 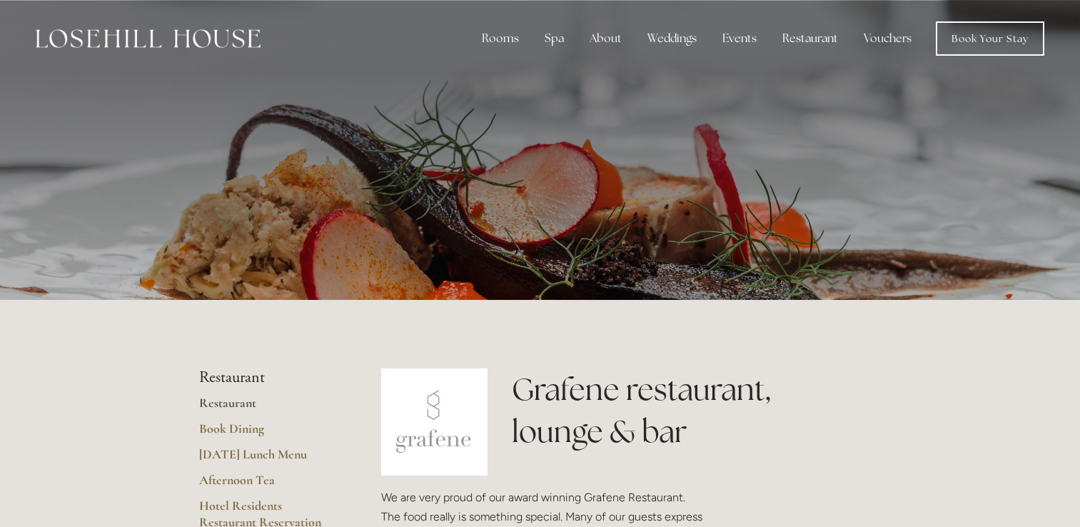 I want to click on a: Book Dining, so click(x=267, y=433).